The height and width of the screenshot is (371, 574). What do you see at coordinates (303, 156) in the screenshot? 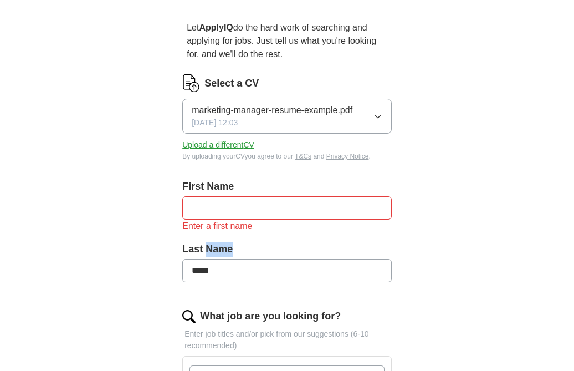
I see `a: T&Cs` at bounding box center [303, 156].